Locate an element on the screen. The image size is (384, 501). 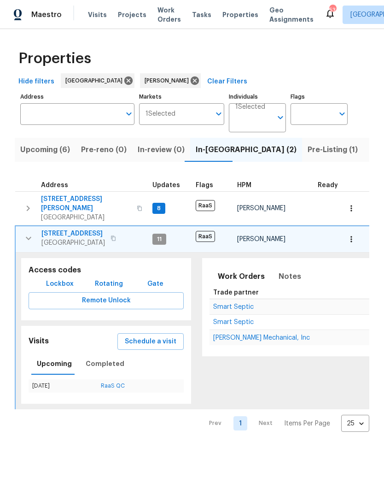
h5: Visits is located at coordinates (39, 341).